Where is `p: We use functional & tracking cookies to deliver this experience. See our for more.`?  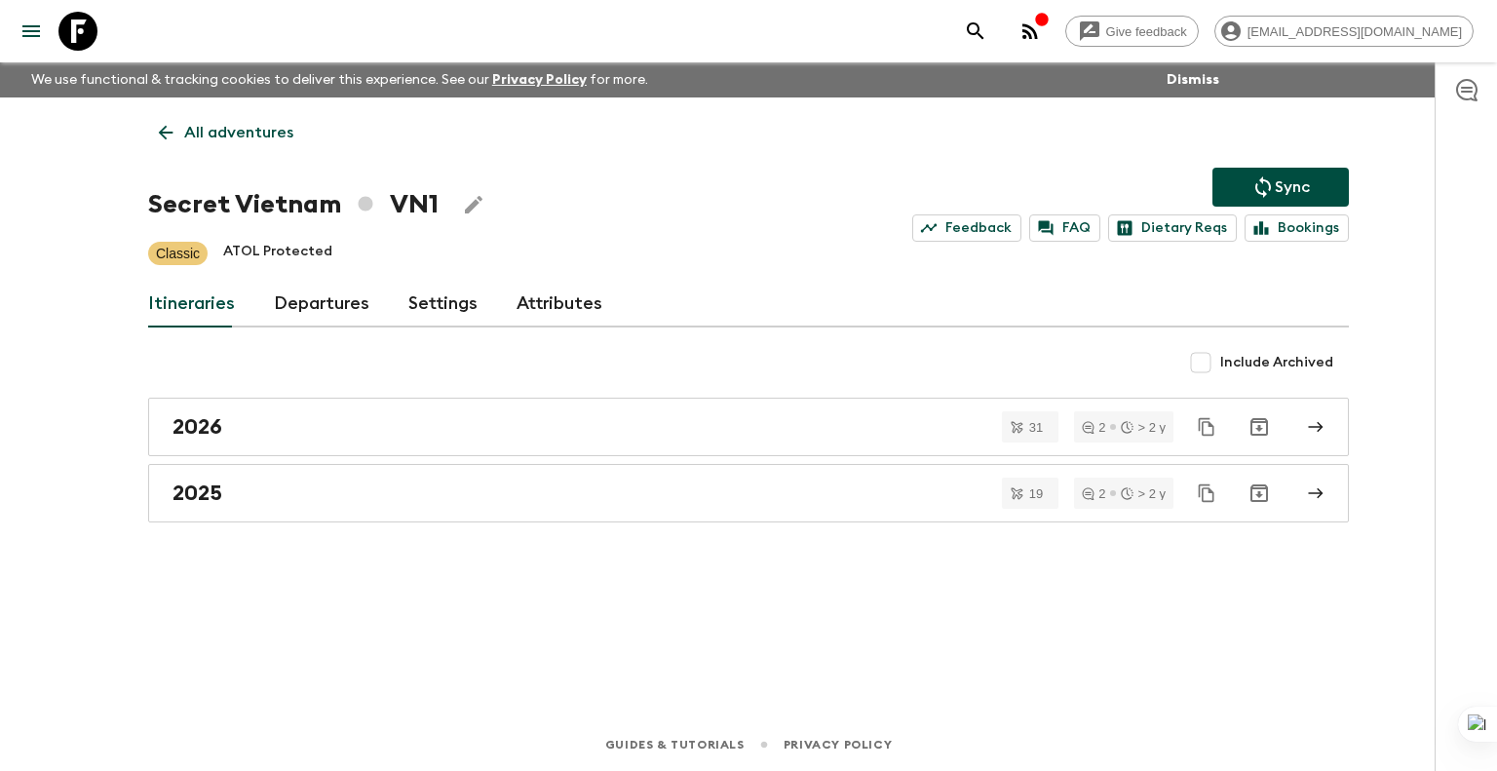 p: We use functional & tracking cookies to deliver this experience. See our for more. is located at coordinates (339, 80).